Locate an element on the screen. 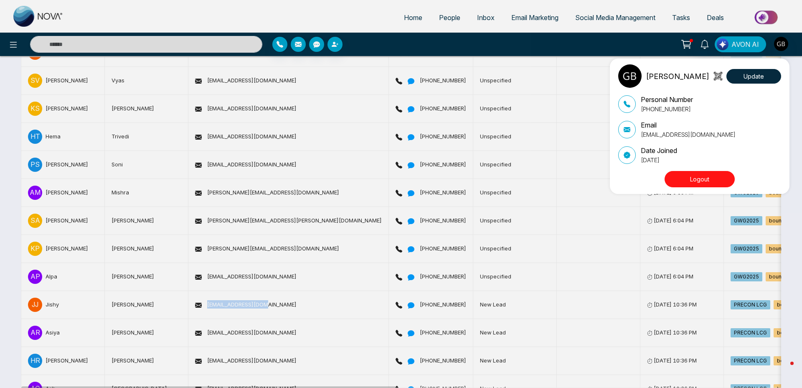 The image size is (802, 388). button: Logout is located at coordinates (700, 179).